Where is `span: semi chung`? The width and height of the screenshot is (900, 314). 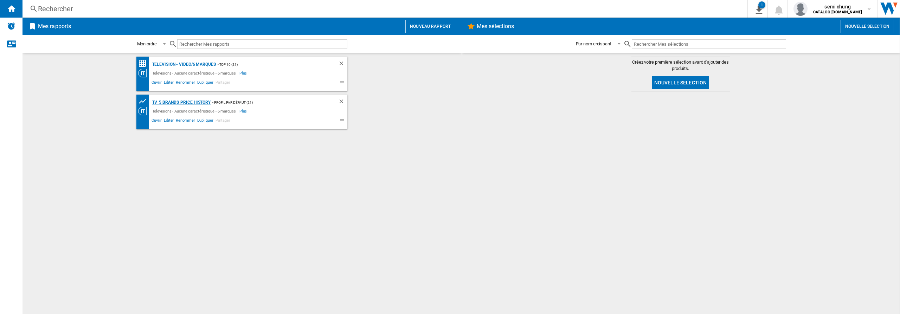
span: semi chung is located at coordinates (837, 7).